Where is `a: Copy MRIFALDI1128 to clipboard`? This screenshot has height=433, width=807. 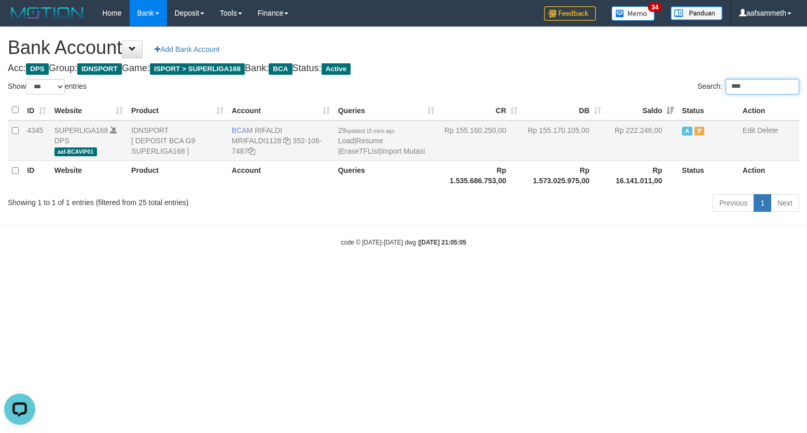 a: Copy MRIFALDI1128 to clipboard is located at coordinates (287, 141).